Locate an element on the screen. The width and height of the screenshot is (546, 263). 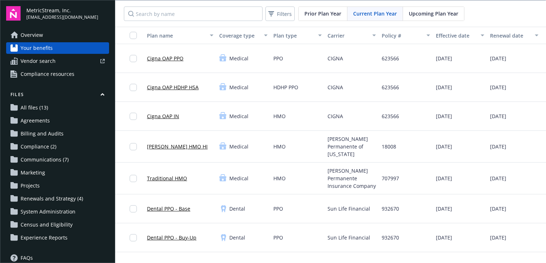
div: Coverage type is located at coordinates (239, 35).